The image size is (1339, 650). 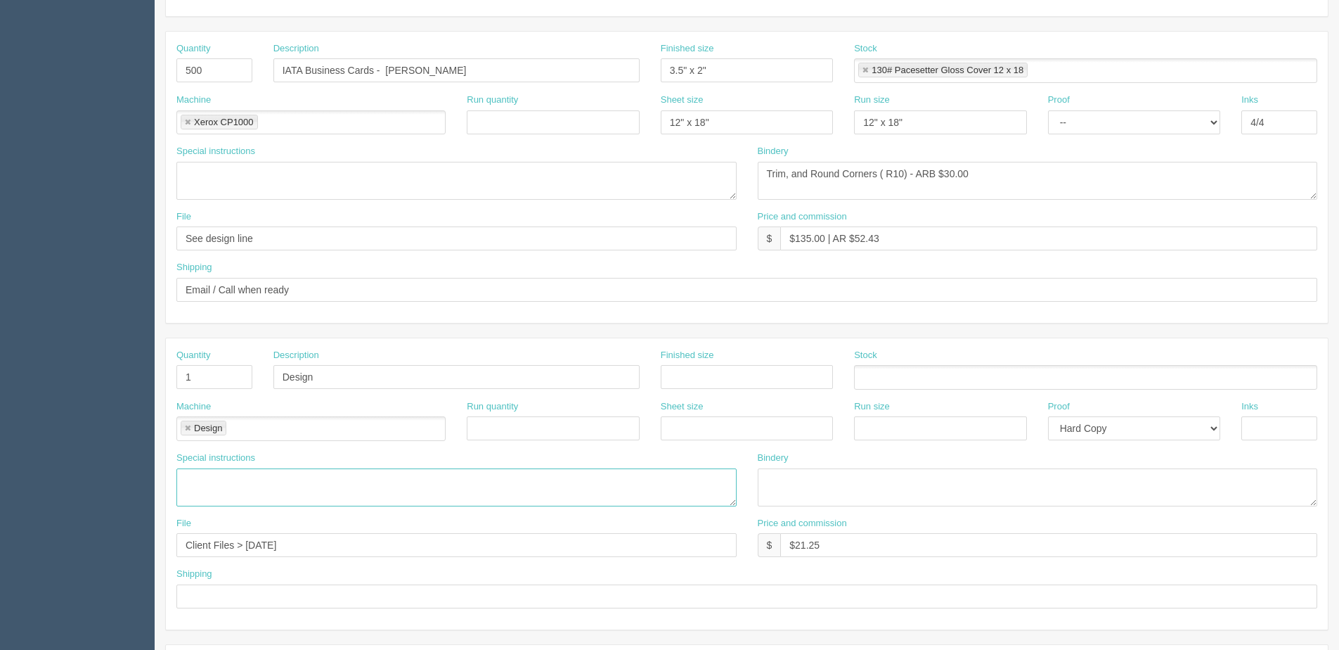 I want to click on div: 130# Pacesetter Gloss Cover 12 x 18, so click(x=948, y=70).